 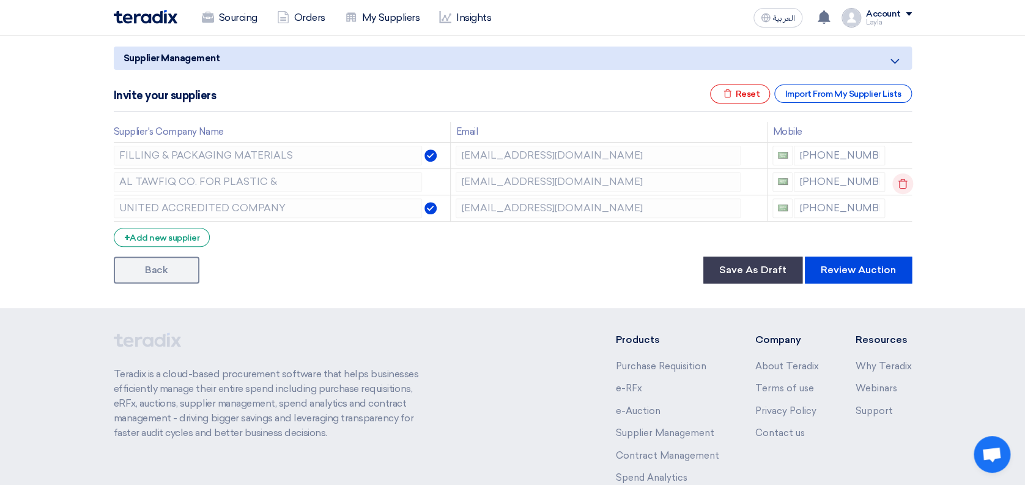 What do you see at coordinates (884, 340) in the screenshot?
I see `li: Resources` at bounding box center [884, 340].